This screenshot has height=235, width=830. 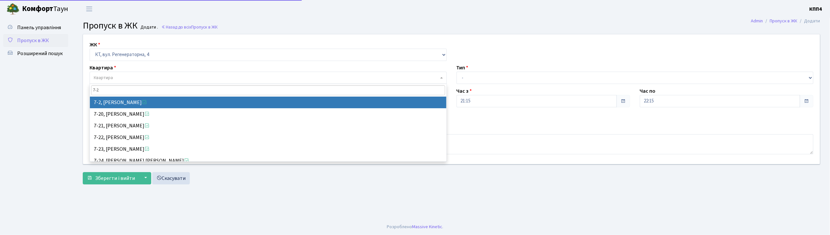 What do you see at coordinates (816, 9) in the screenshot?
I see `b: КПП4` at bounding box center [816, 9].